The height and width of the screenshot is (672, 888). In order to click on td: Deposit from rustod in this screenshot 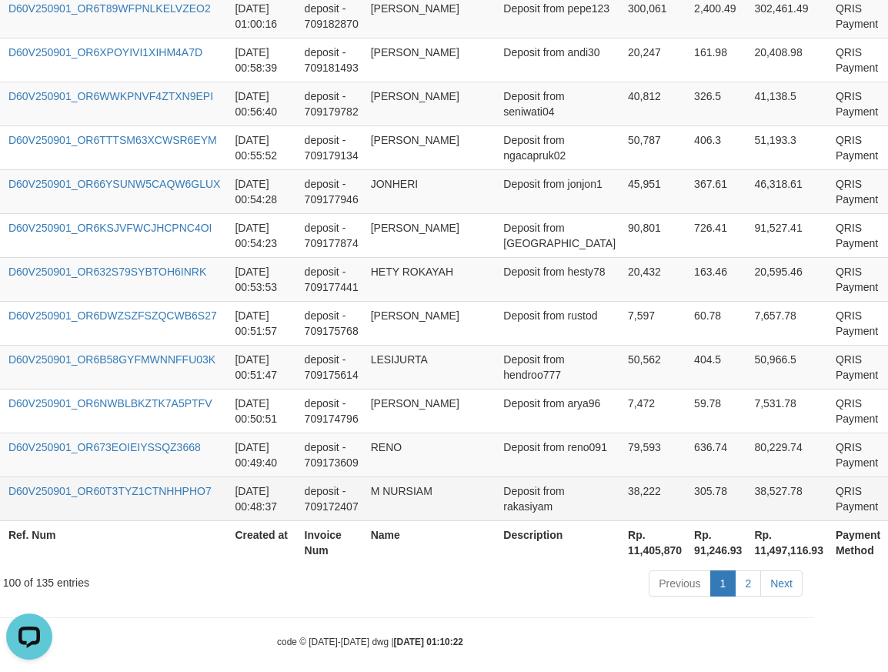, I will do `click(559, 322)`.